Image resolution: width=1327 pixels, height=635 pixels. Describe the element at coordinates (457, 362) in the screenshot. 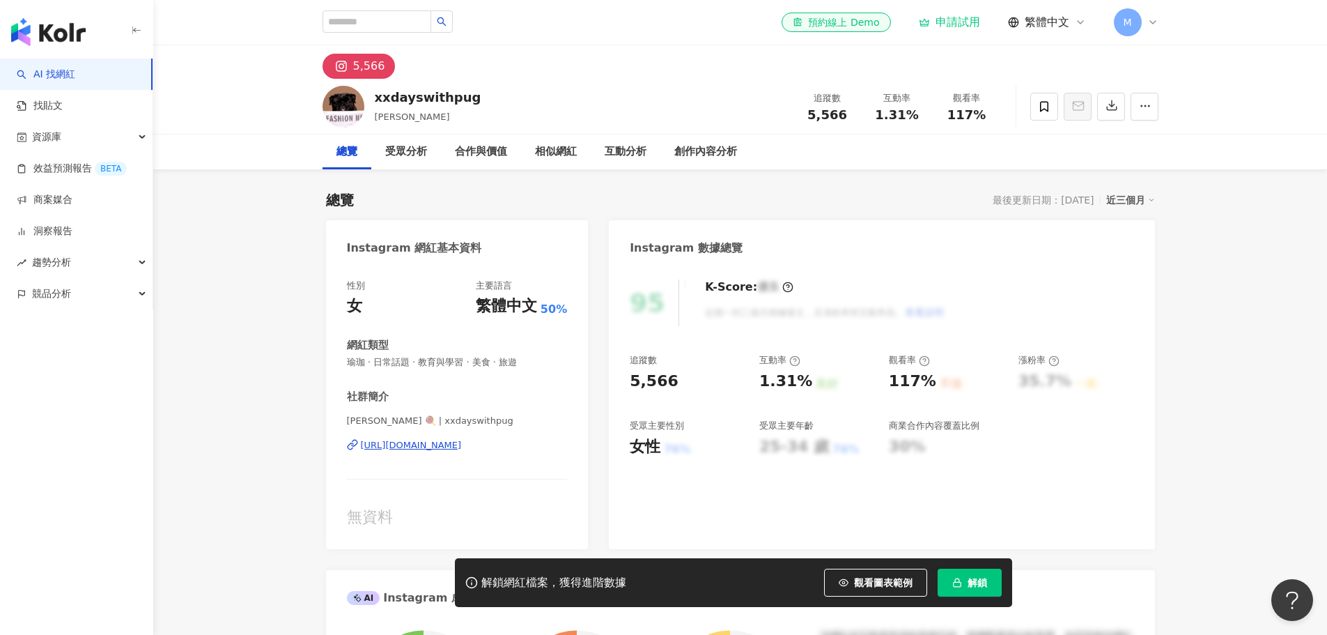

I see `span: 瑜珈 · 日常話題 · 教育與學習 · 美食 · 旅遊` at that location.